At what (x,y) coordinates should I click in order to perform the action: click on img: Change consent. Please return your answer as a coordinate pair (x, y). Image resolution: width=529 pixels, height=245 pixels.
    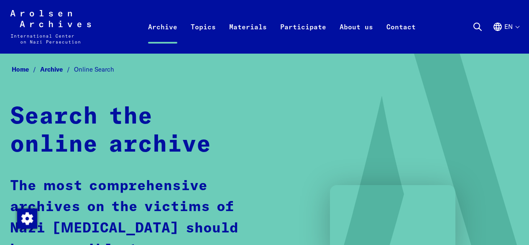
    Looking at the image, I should click on (27, 218).